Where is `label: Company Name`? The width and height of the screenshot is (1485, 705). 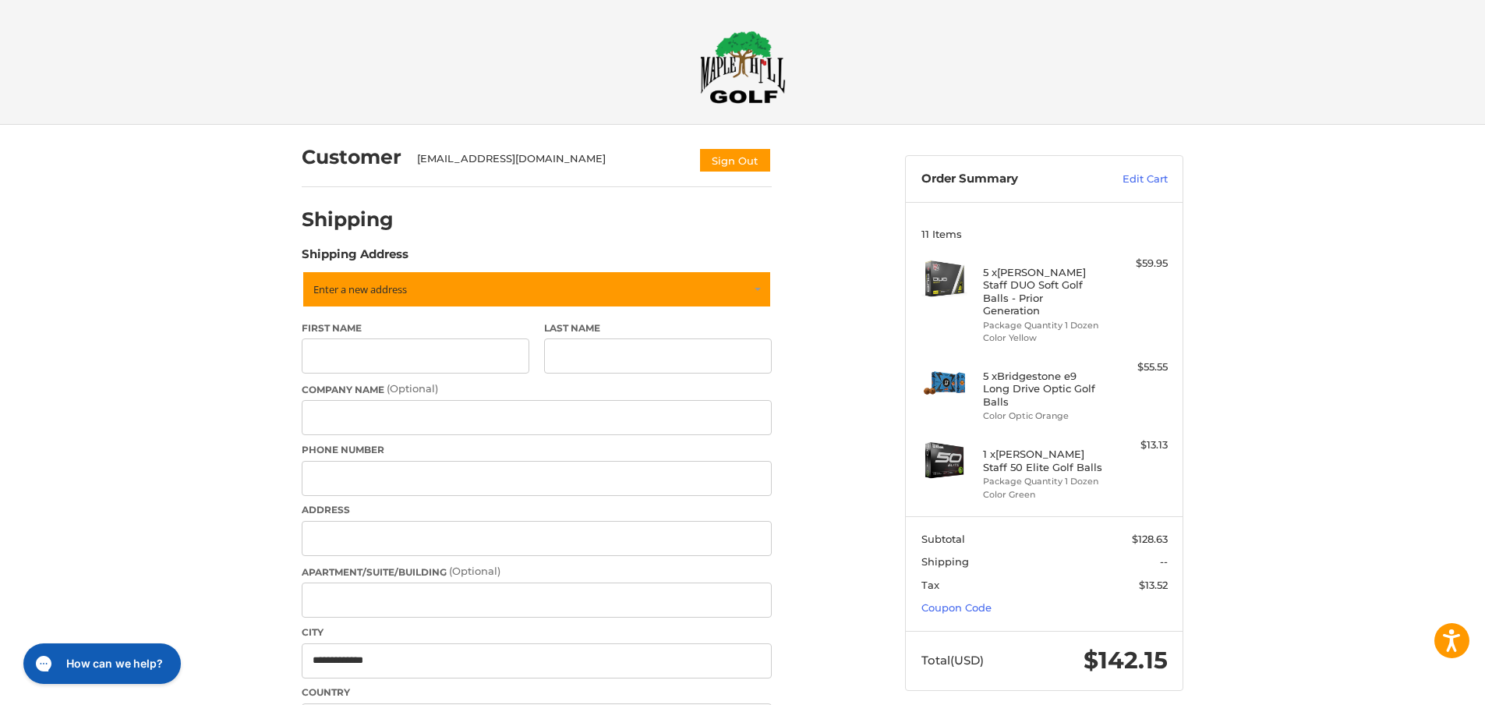
label: Company Name is located at coordinates (536, 389).